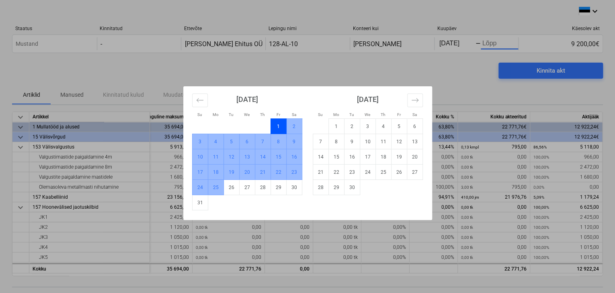  I want to click on td: Choose Friday, September 12, 2025 as your check-out date. It's available., so click(399, 142).